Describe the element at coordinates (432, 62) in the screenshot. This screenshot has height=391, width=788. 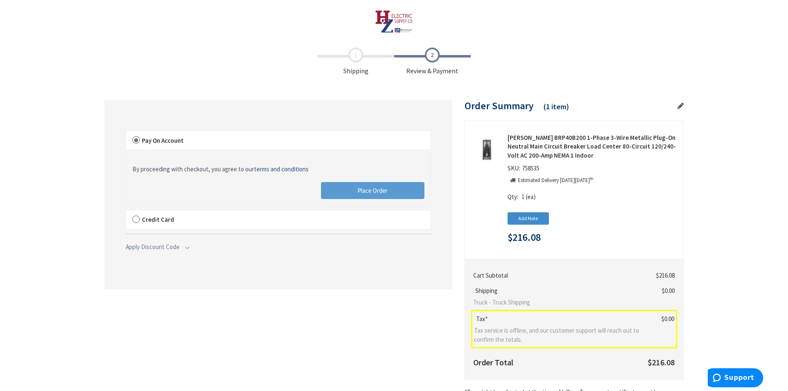
I see `span: Review & Payment` at that location.